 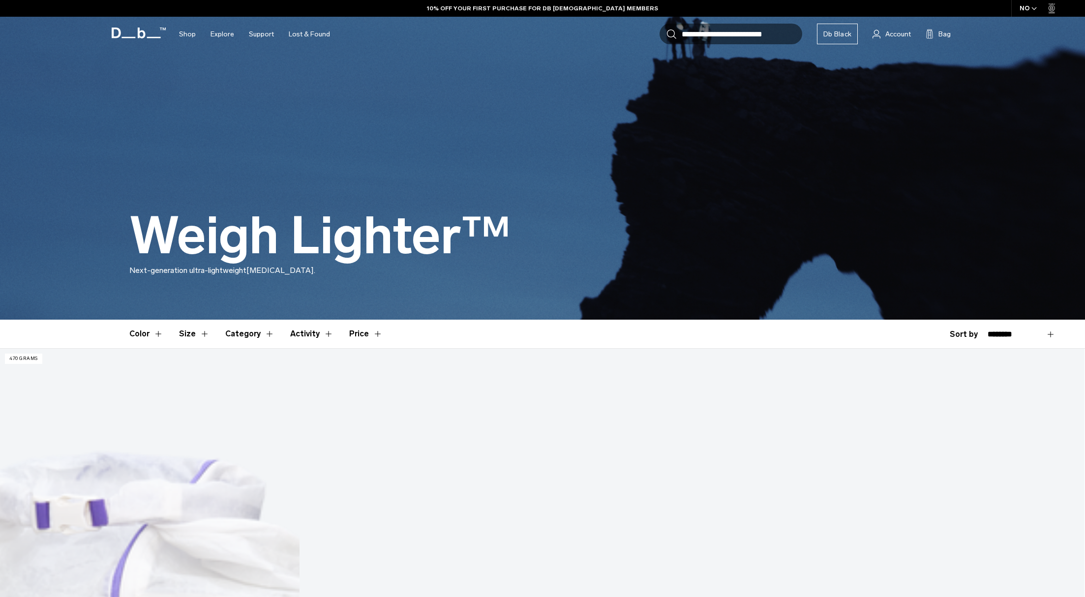 I want to click on h1: Weigh Lighter™, so click(x=320, y=236).